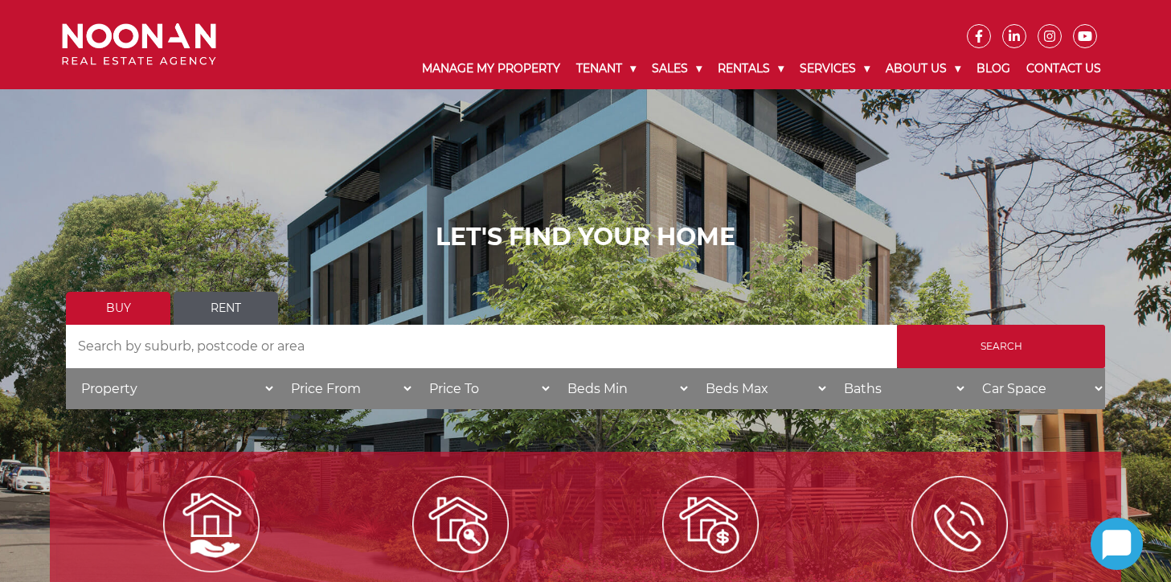 The image size is (1171, 582). Describe the element at coordinates (585, 237) in the screenshot. I see `h1: LET'S FIND YOUR HOME` at that location.